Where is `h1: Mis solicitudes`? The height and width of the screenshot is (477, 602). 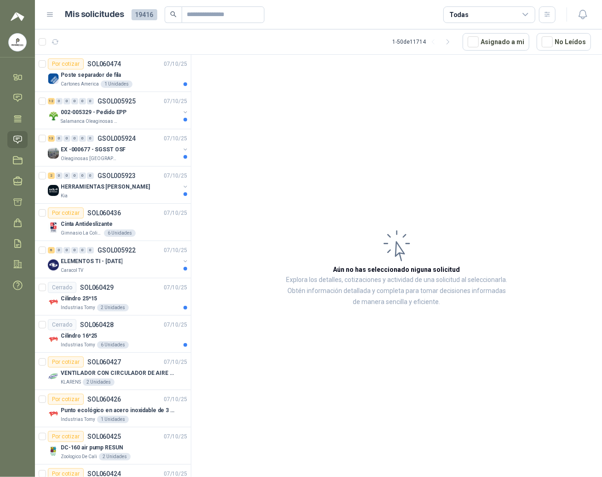
h1: Mis solicitudes is located at coordinates (95, 14).